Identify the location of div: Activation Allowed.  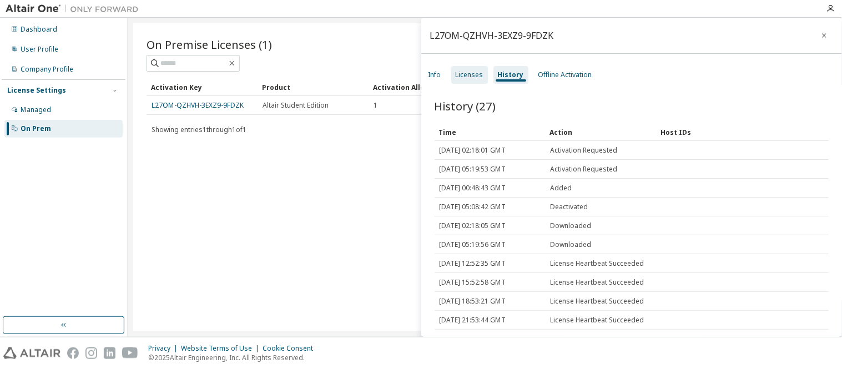
(424, 87).